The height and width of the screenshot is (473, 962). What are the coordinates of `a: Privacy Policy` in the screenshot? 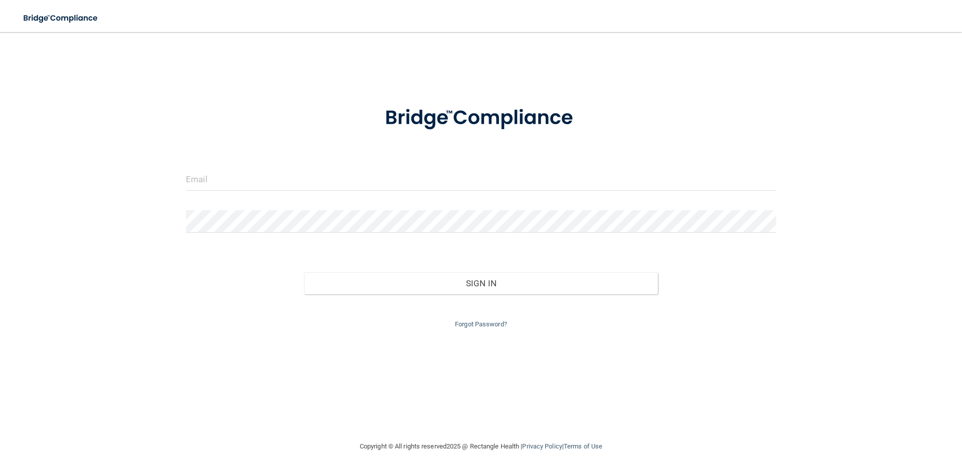 It's located at (542, 446).